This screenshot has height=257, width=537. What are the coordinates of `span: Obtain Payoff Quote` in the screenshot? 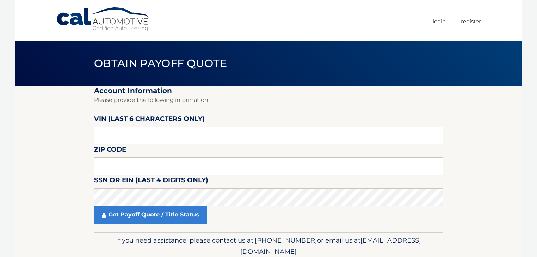 It's located at (160, 63).